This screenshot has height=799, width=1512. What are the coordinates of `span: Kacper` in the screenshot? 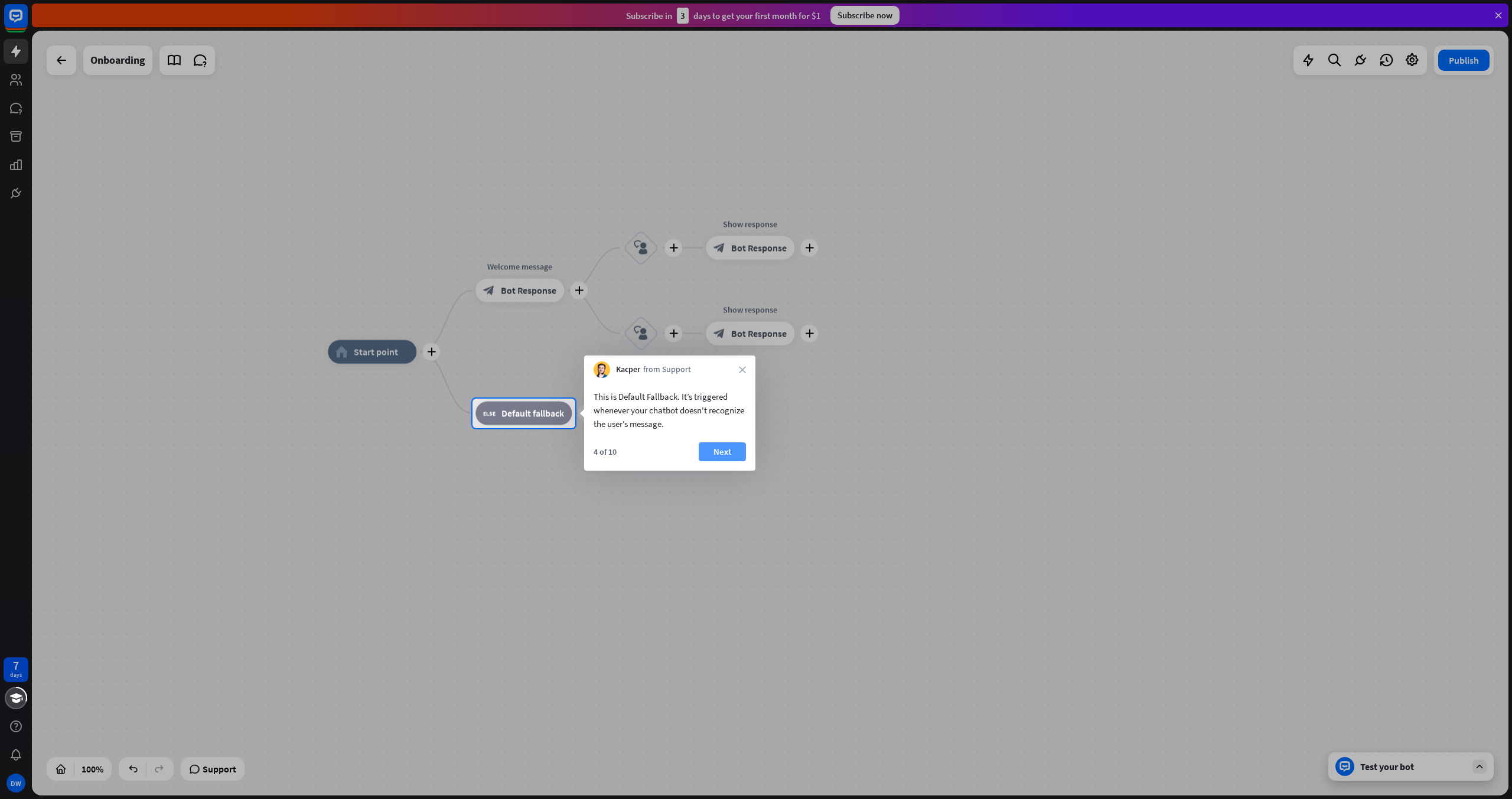 It's located at (628, 370).